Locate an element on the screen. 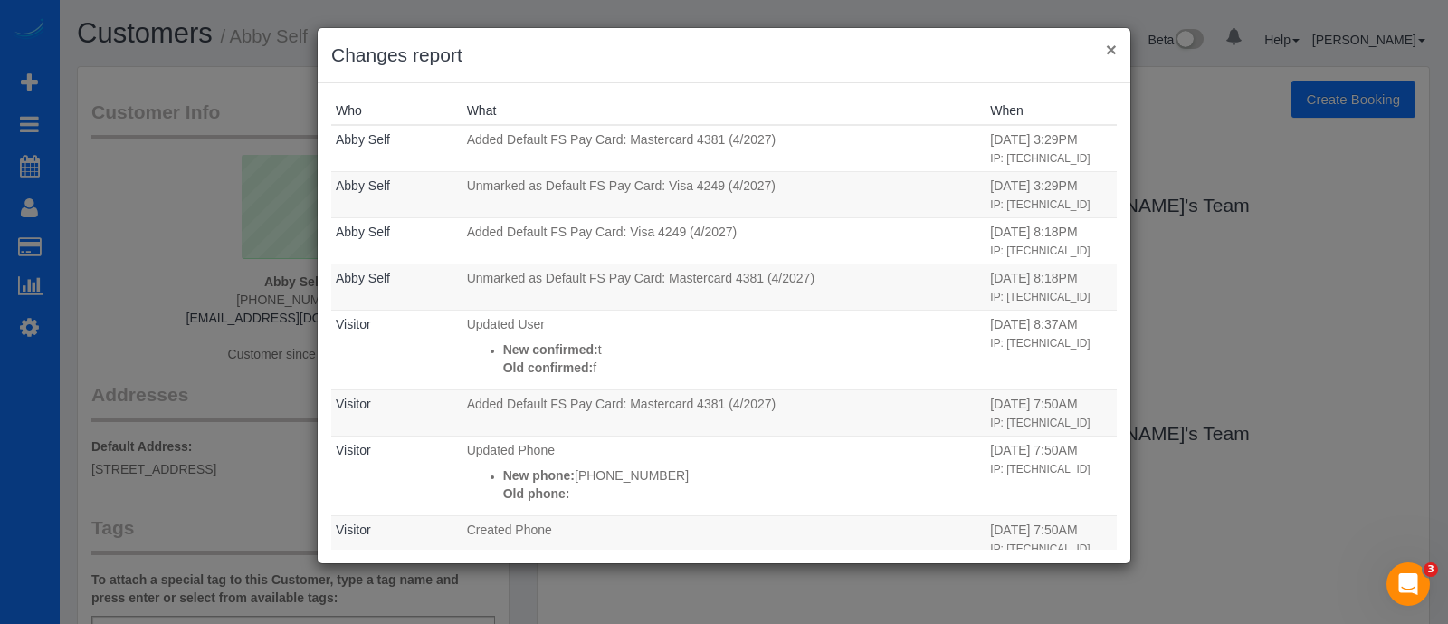  p: t is located at coordinates (742, 349).